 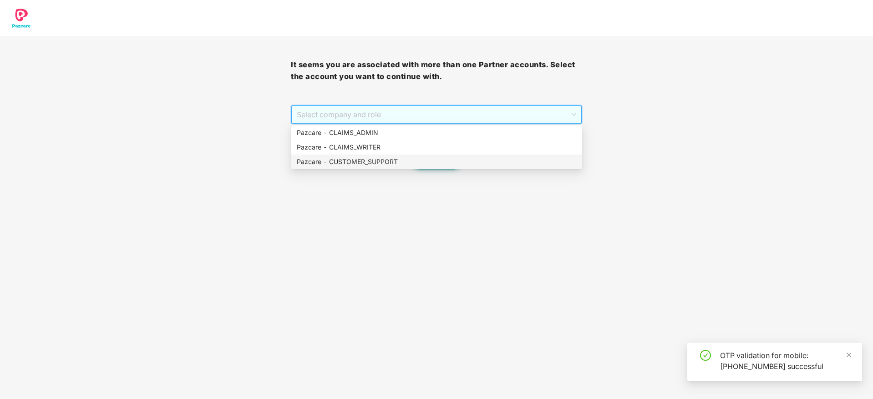 What do you see at coordinates (849, 355) in the screenshot?
I see `span: close` at bounding box center [849, 355].